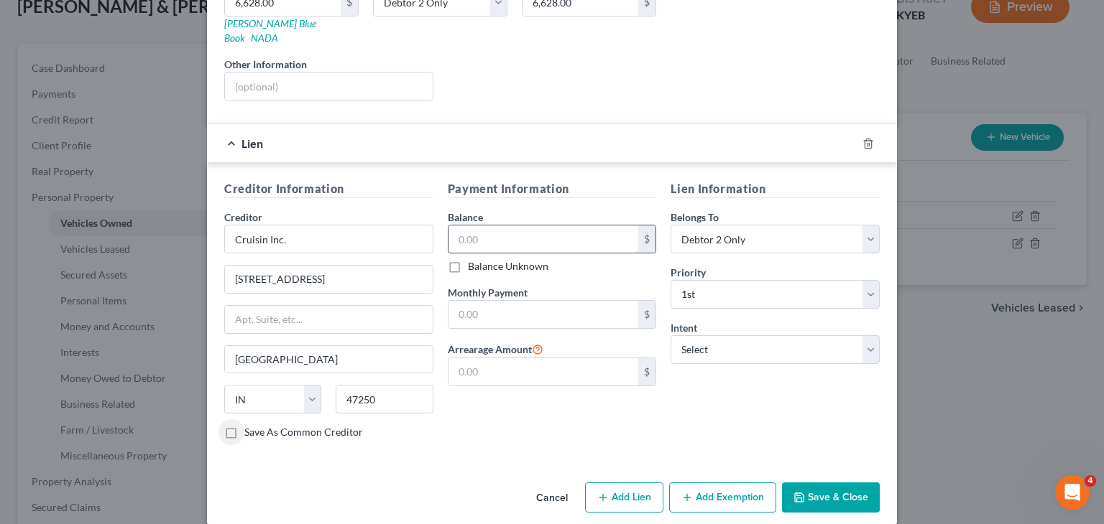  What do you see at coordinates (328, 189) in the screenshot?
I see `h5: Creditor Information` at bounding box center [328, 189].